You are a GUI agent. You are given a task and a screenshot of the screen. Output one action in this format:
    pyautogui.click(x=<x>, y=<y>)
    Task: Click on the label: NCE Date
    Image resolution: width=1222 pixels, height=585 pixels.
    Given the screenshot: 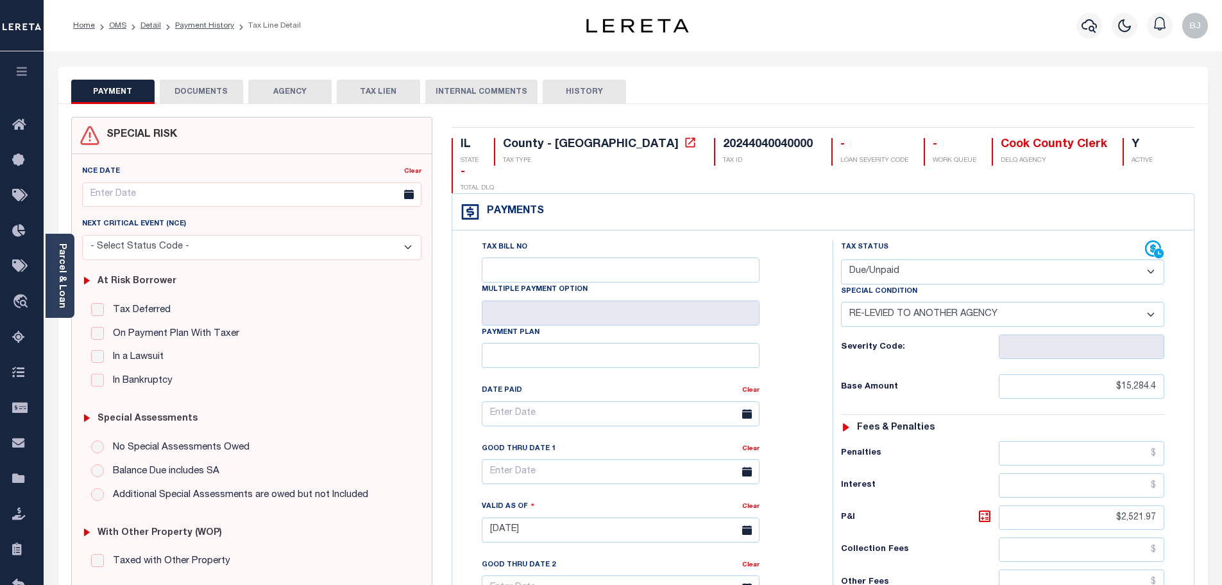 What is the action you would take?
    pyautogui.click(x=101, y=171)
    